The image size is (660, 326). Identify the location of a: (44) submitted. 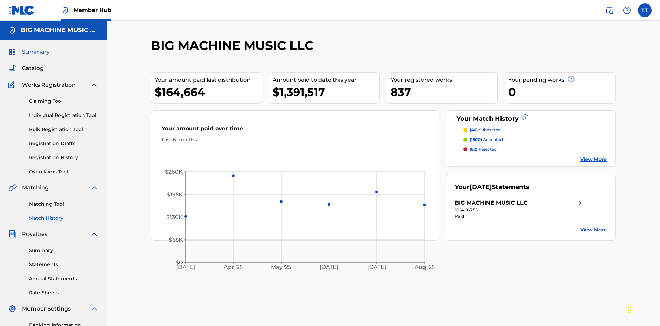
(535, 130).